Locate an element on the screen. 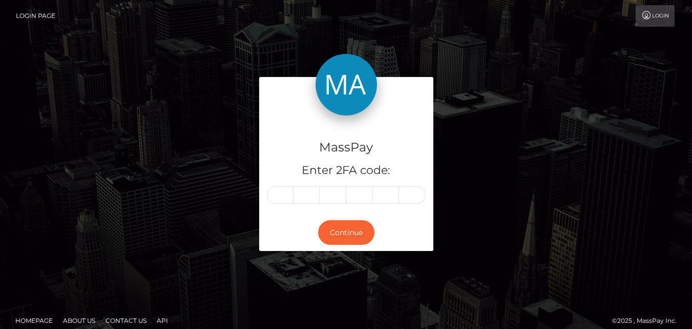 This screenshot has width=692, height=329. a: Login is located at coordinates (656, 16).